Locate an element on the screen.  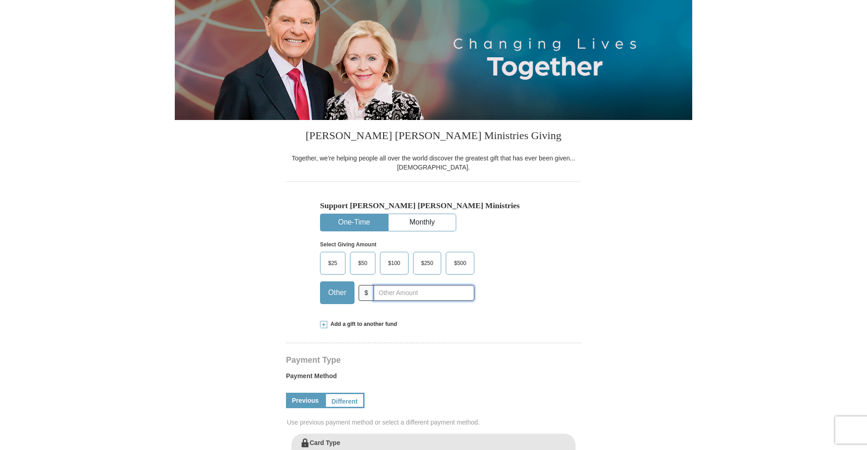
span: $50 is located at coordinates (363, 263).